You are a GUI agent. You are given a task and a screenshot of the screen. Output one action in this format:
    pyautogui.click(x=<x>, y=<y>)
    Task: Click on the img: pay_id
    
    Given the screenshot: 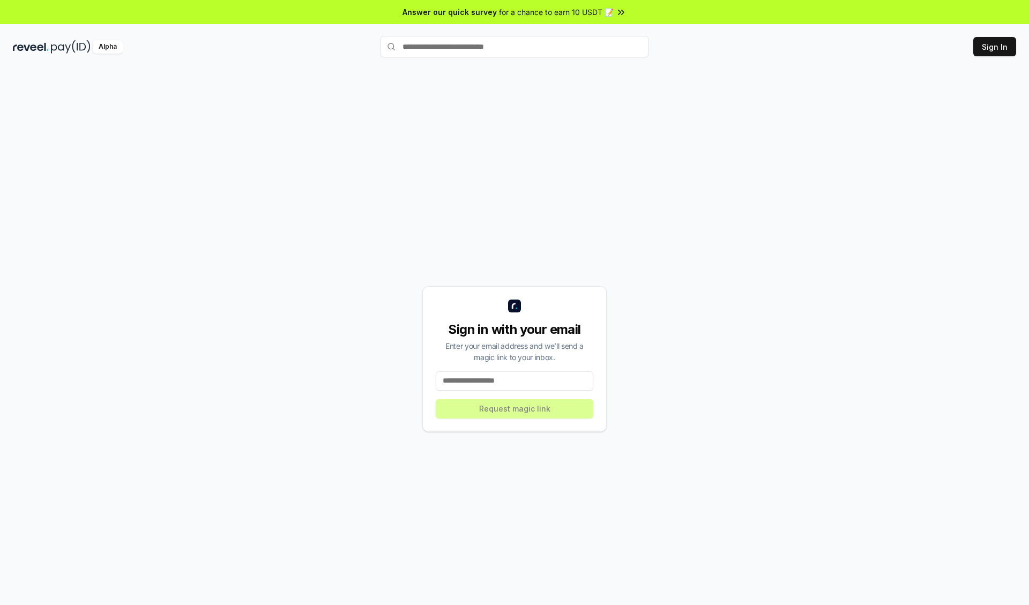 What is the action you would take?
    pyautogui.click(x=71, y=47)
    